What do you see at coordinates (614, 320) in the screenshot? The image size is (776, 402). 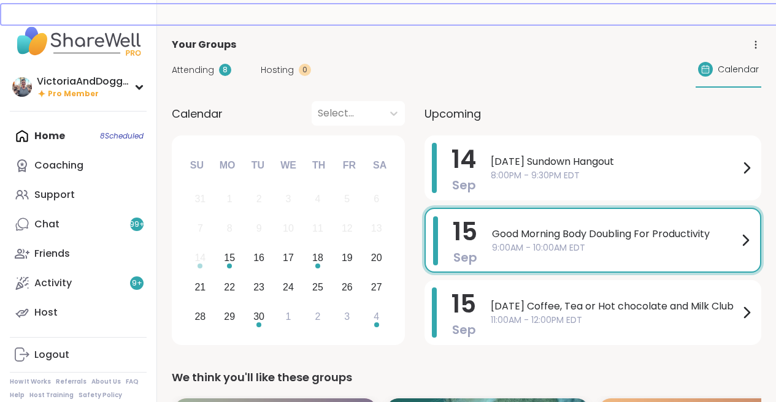 I see `span: 11:00AM - 12:00PM EDT` at bounding box center [614, 320].